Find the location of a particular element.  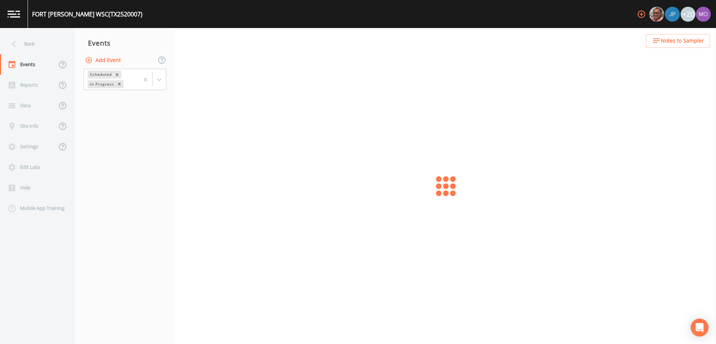

div: Open Intercom Messenger is located at coordinates (700, 327).